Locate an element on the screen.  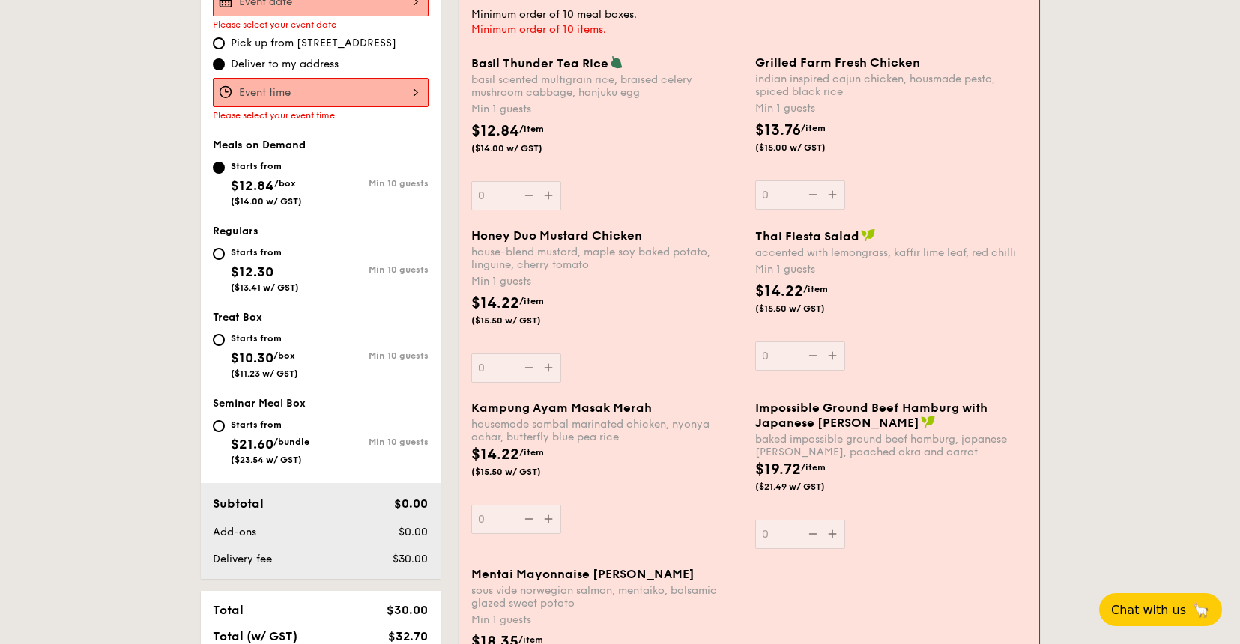
div: housemade sambal marinated chicken, nyonya achar, butterfly blue pea rice is located at coordinates (607, 431).